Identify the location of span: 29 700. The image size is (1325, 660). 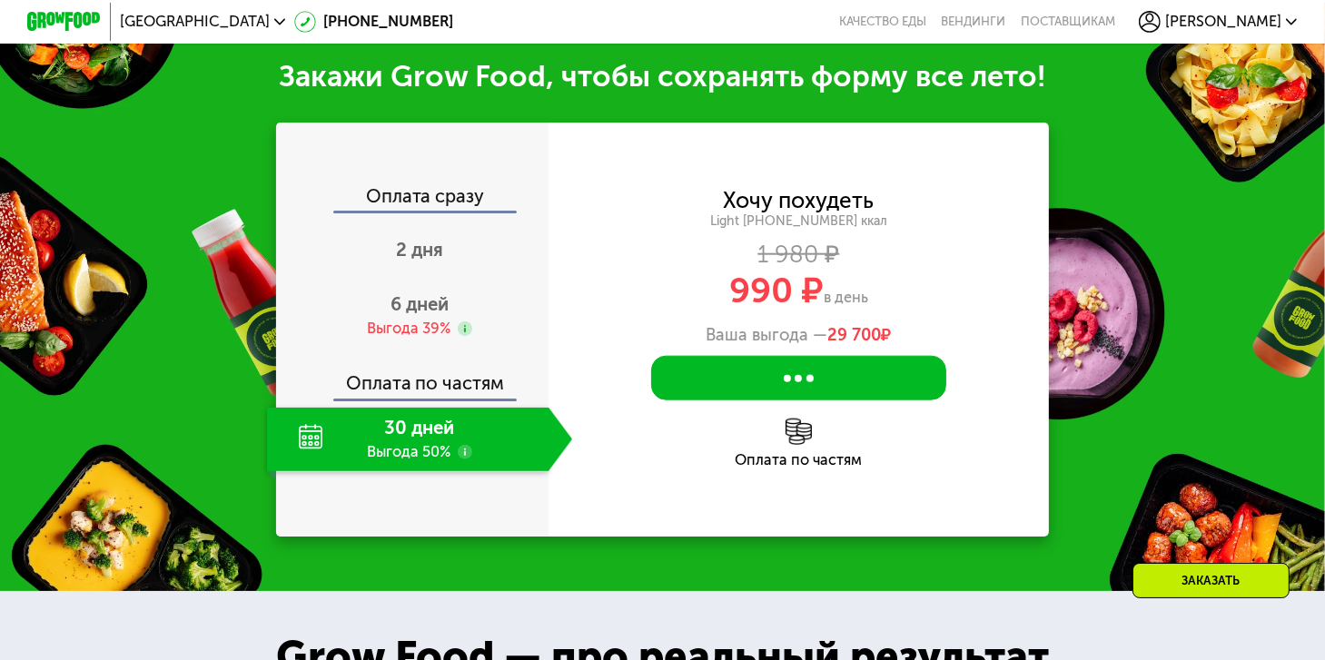
(854, 335).